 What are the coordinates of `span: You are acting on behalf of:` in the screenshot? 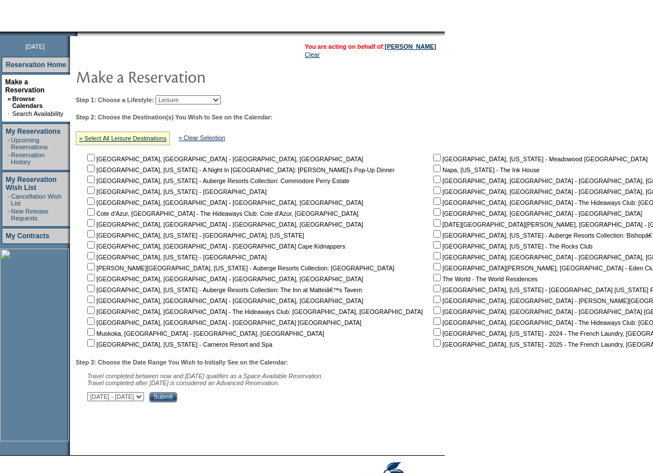 It's located at (370, 47).